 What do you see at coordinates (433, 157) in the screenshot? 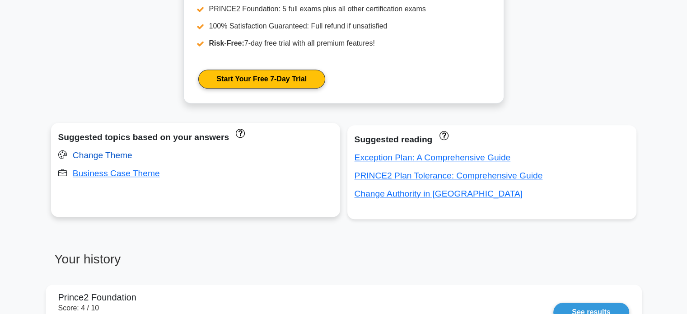
I see `a: Exception Plan: A Comprehensive Guide` at bounding box center [433, 157].